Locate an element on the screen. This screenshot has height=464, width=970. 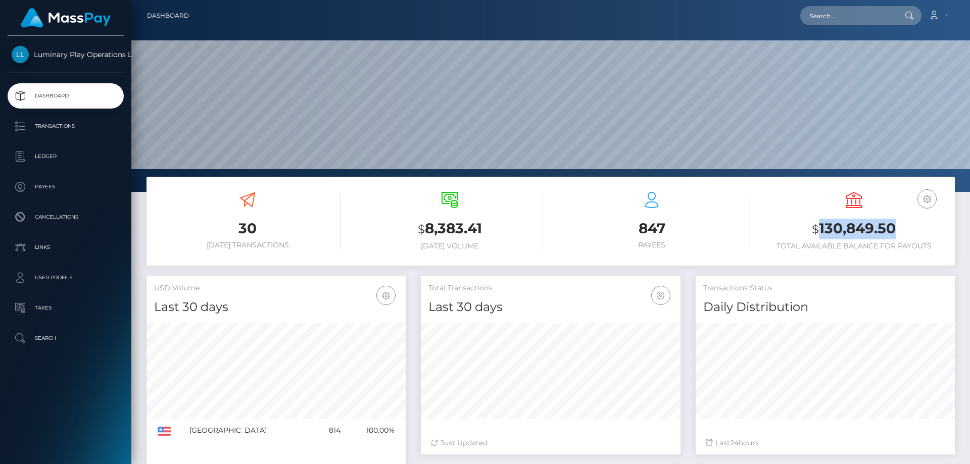
h5: Transactions Status is located at coordinates (825, 288).